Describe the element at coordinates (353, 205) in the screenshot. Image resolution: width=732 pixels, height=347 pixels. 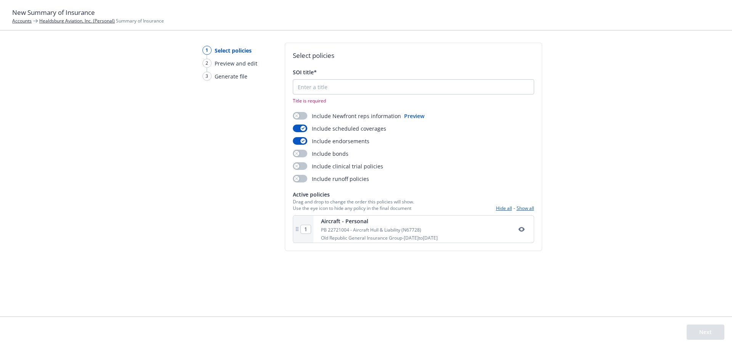
I see `span: Drag and drop to change the order this policies will show. Use the eye icon to hide any policy in...` at that location.